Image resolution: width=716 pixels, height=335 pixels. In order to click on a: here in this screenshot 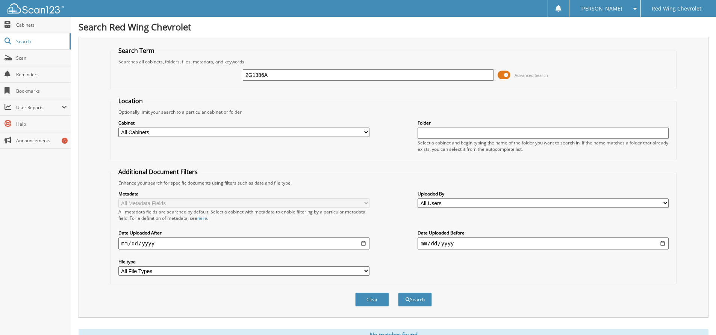, I will do `click(202, 218)`.